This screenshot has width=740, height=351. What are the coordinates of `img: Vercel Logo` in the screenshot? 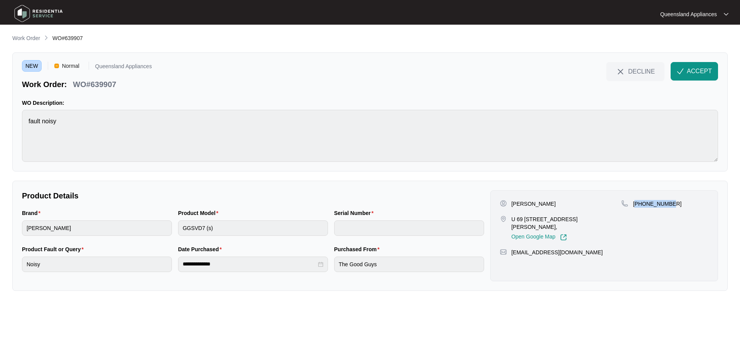 It's located at (57, 66).